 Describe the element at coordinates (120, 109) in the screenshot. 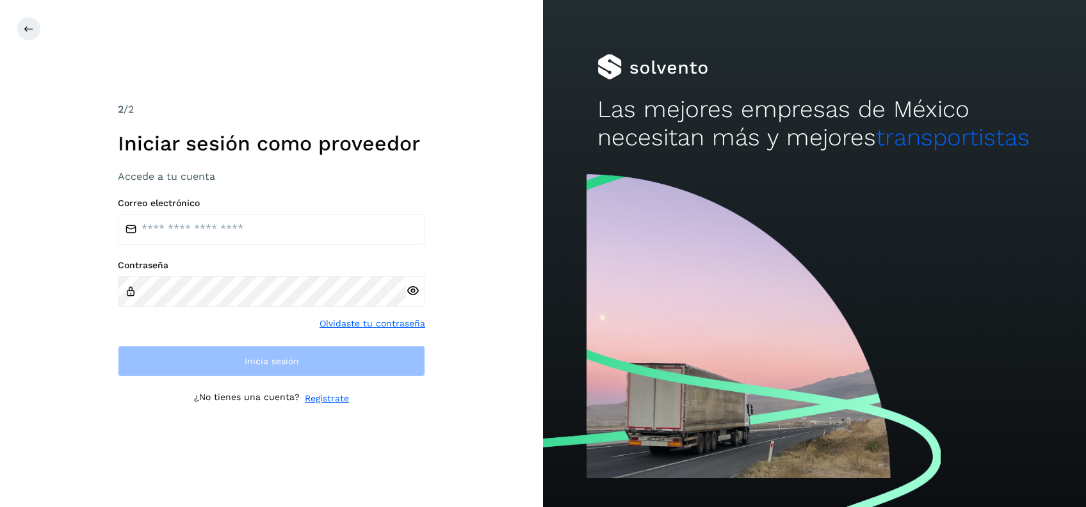

I see `span: 2` at that location.